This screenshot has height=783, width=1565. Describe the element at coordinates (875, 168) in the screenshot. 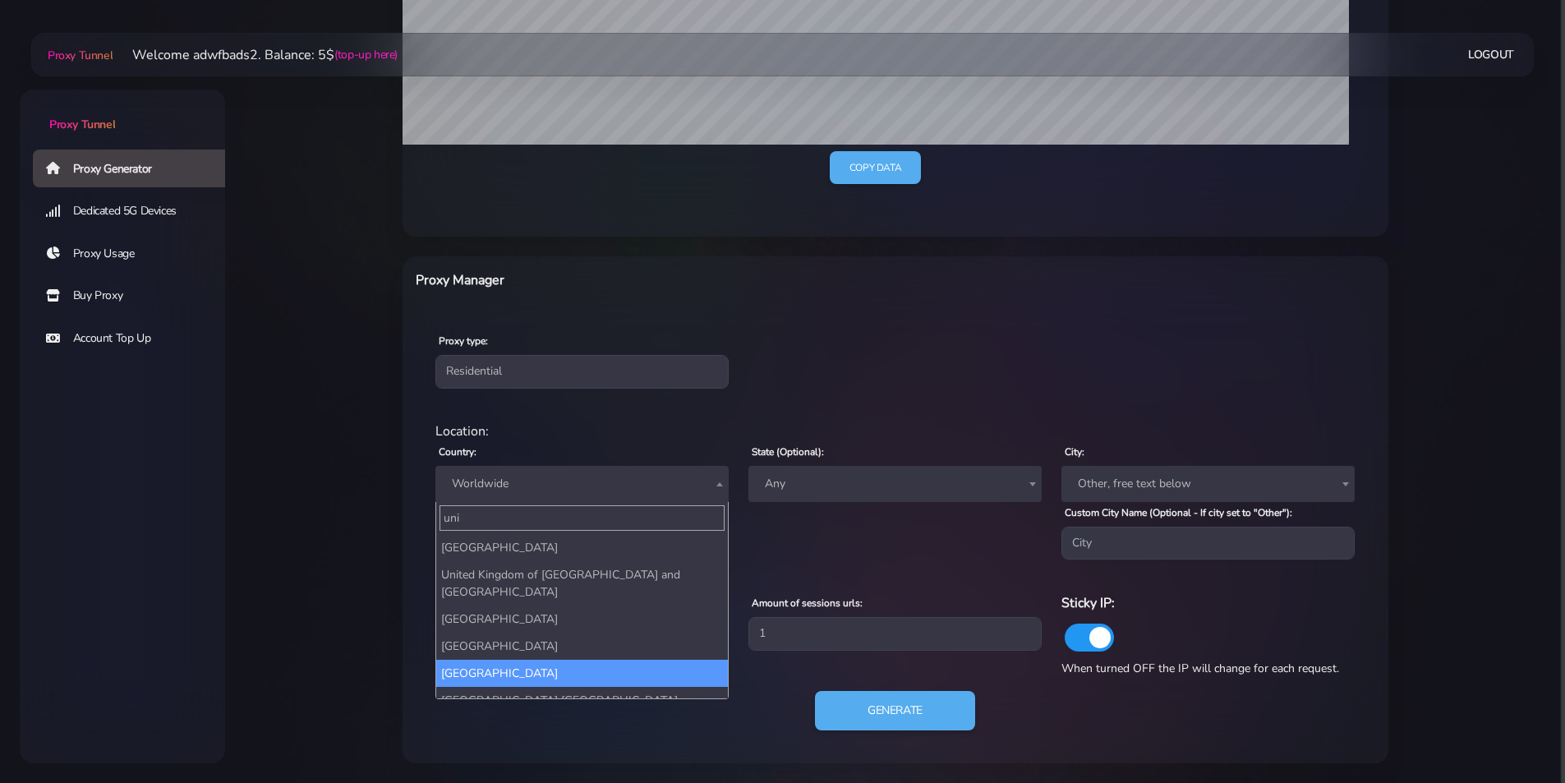

I see `a: Copy data` at that location.